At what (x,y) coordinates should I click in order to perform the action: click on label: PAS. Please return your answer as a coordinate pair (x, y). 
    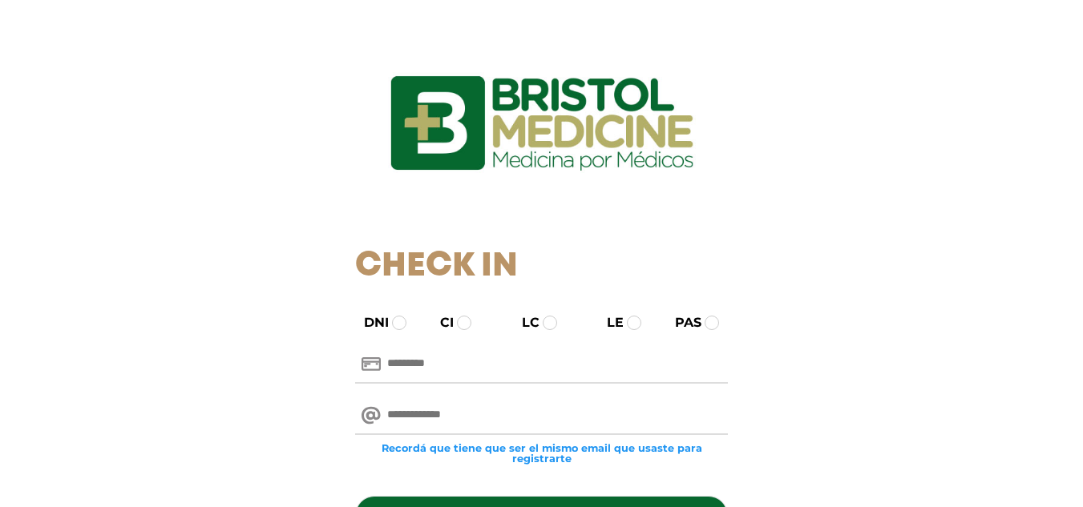
    Looking at the image, I should click on (681, 323).